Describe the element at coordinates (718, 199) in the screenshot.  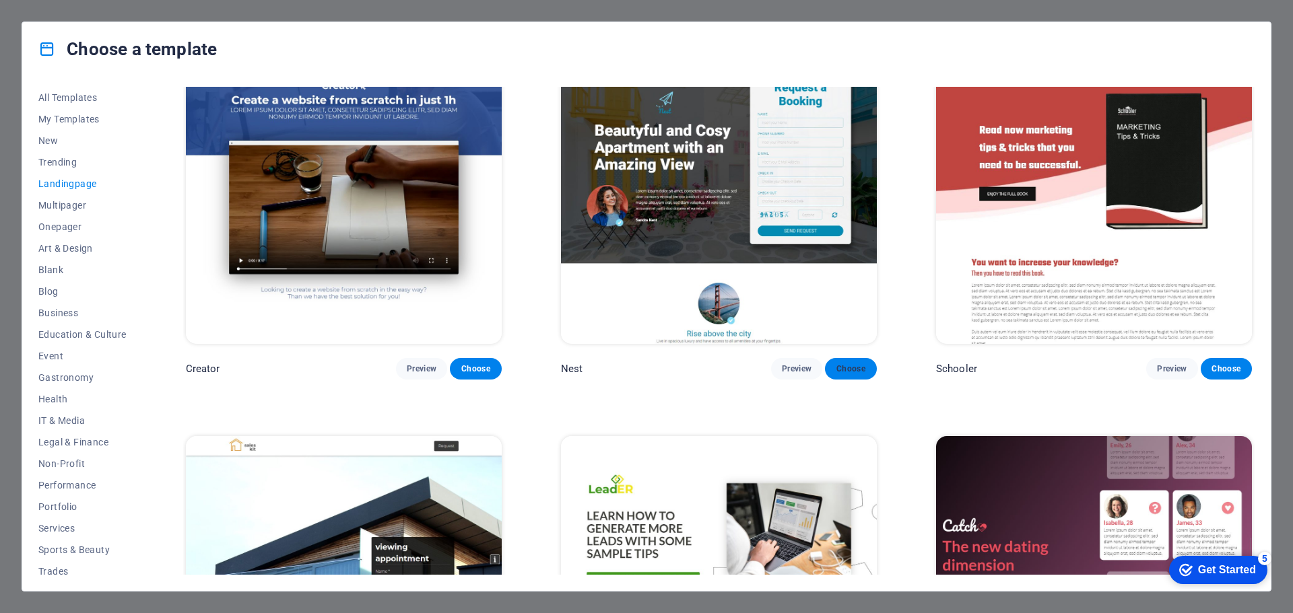
I see `img: Nest` at that location.